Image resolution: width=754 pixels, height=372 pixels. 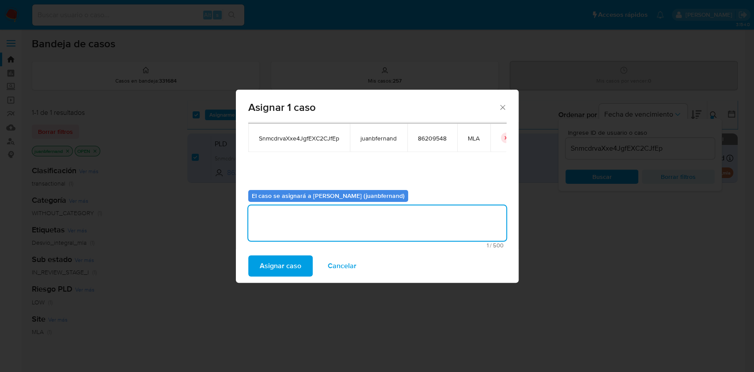 What do you see at coordinates (280, 266) in the screenshot?
I see `button: Asignar caso` at bounding box center [280, 266].